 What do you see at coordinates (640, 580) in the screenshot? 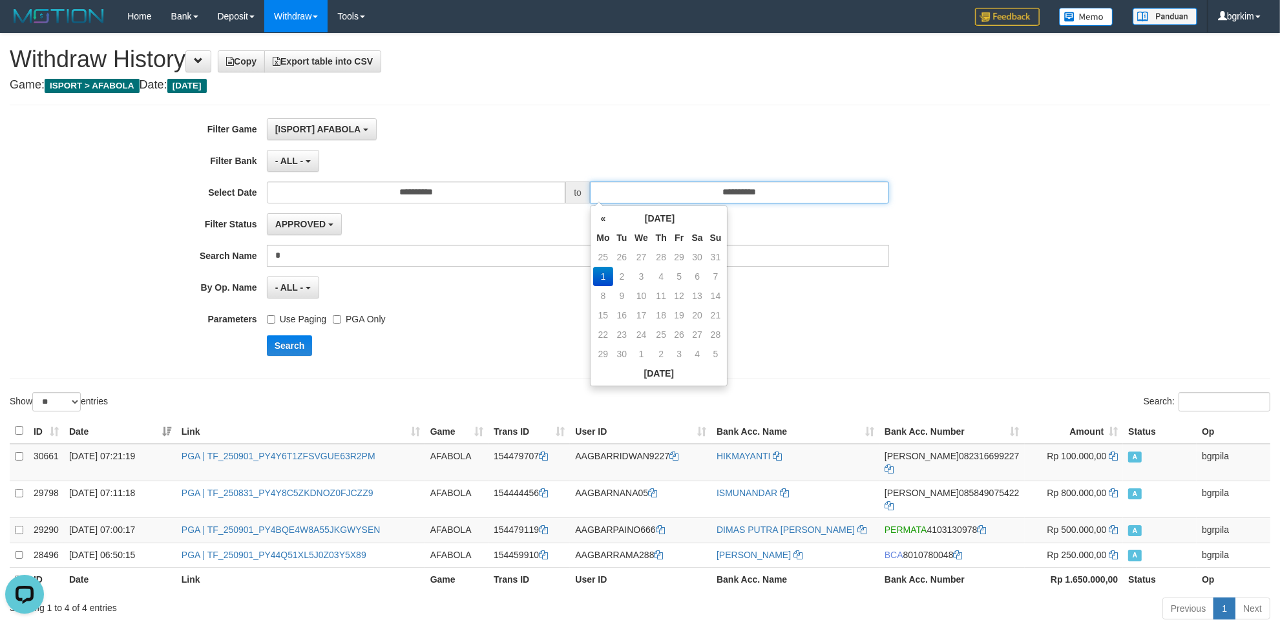
I see `th: User ID` at bounding box center [640, 580].